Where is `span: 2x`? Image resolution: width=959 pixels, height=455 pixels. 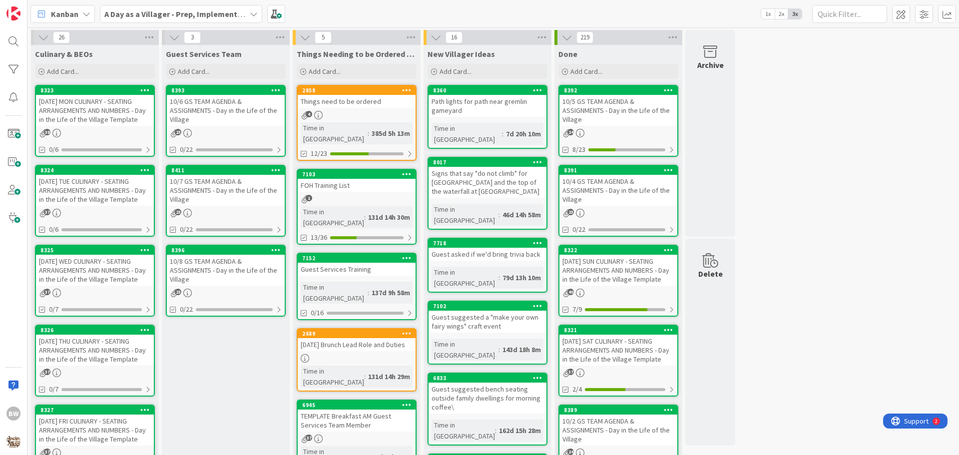
span: 2x is located at coordinates (781, 14).